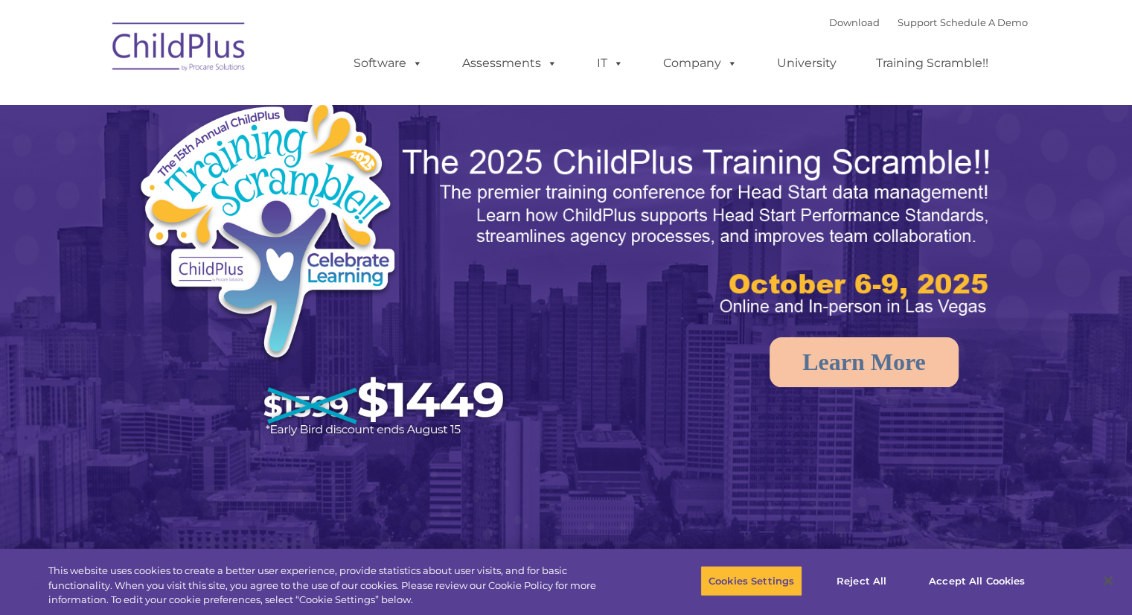  What do you see at coordinates (861, 580) in the screenshot?
I see `button: Reject All` at bounding box center [861, 580].